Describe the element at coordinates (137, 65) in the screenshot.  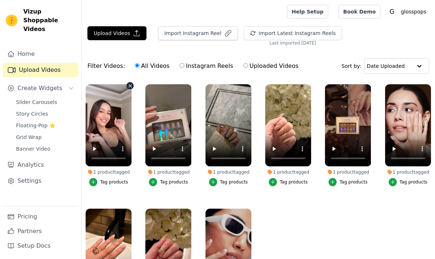
I see `input: All Videos` at that location.